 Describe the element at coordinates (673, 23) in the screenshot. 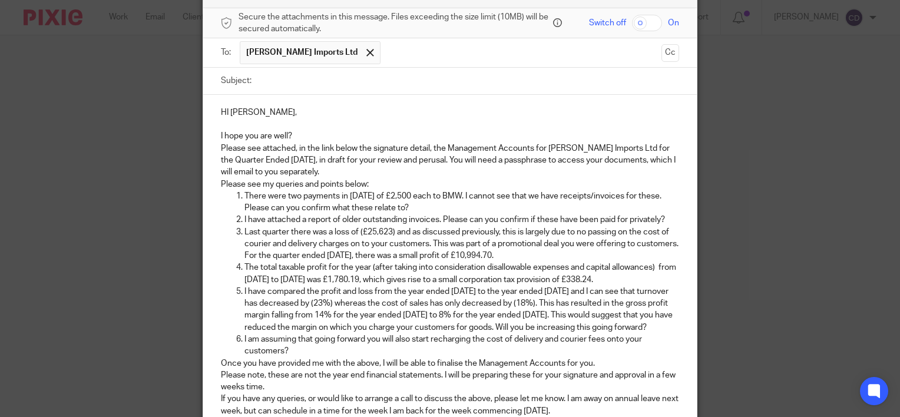

I see `span: On` at that location.